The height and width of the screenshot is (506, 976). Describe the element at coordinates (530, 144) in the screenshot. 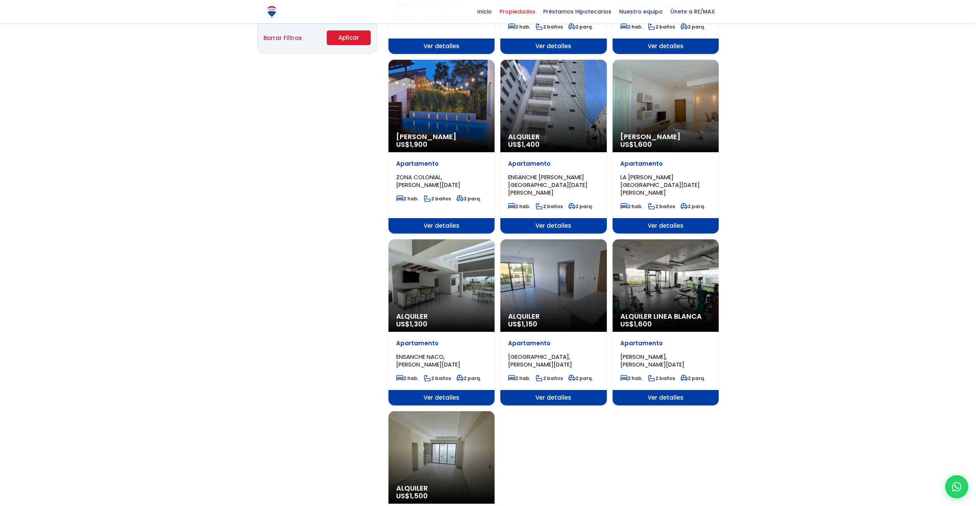

I see `span: 1,400` at that location.